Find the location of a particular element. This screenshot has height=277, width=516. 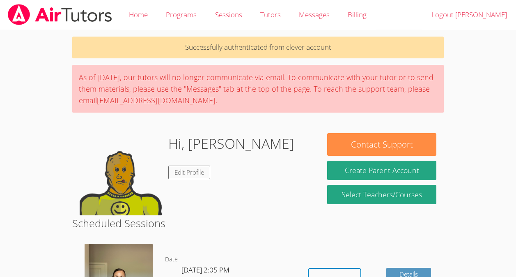

p: Successfully authenticated from clever account is located at coordinates (258, 47).